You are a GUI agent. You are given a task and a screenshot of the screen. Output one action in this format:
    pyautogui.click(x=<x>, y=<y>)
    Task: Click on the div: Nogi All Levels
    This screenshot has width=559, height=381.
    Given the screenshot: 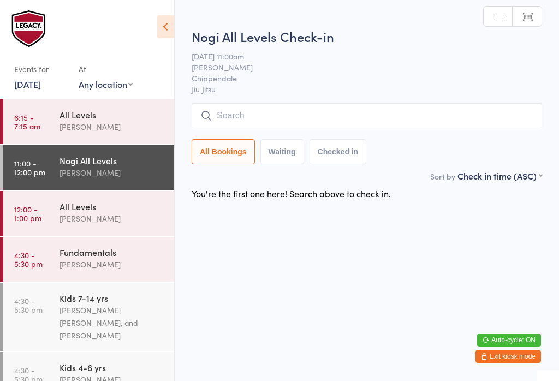 What is the action you would take?
    pyautogui.click(x=112, y=161)
    